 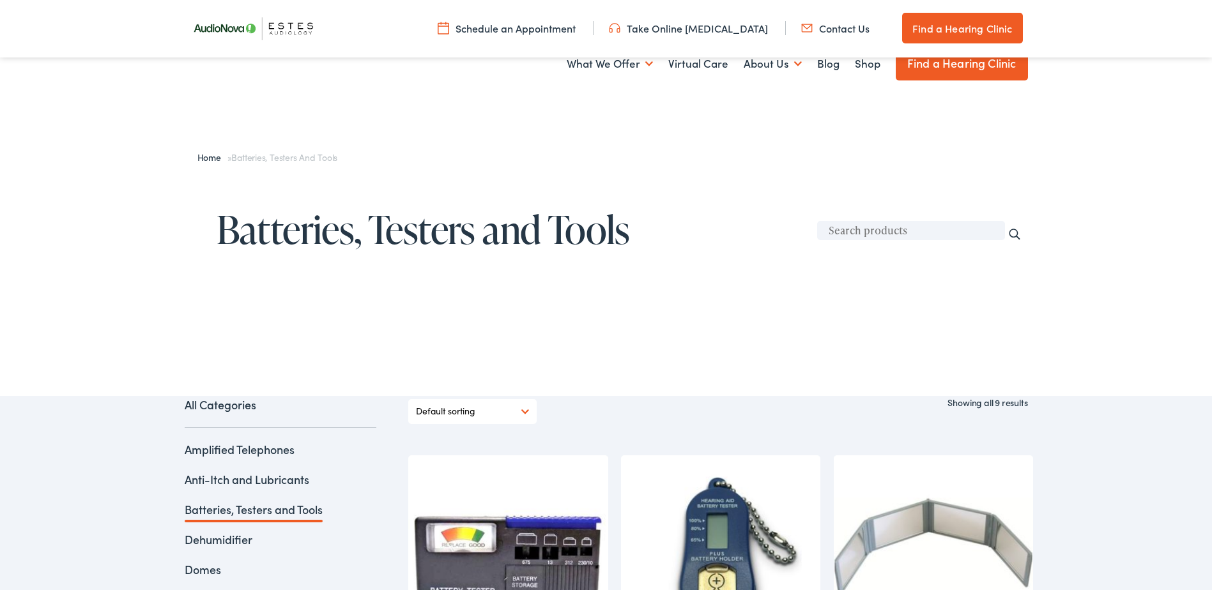 What do you see at coordinates (773, 64) in the screenshot?
I see `a: About Us` at bounding box center [773, 64].